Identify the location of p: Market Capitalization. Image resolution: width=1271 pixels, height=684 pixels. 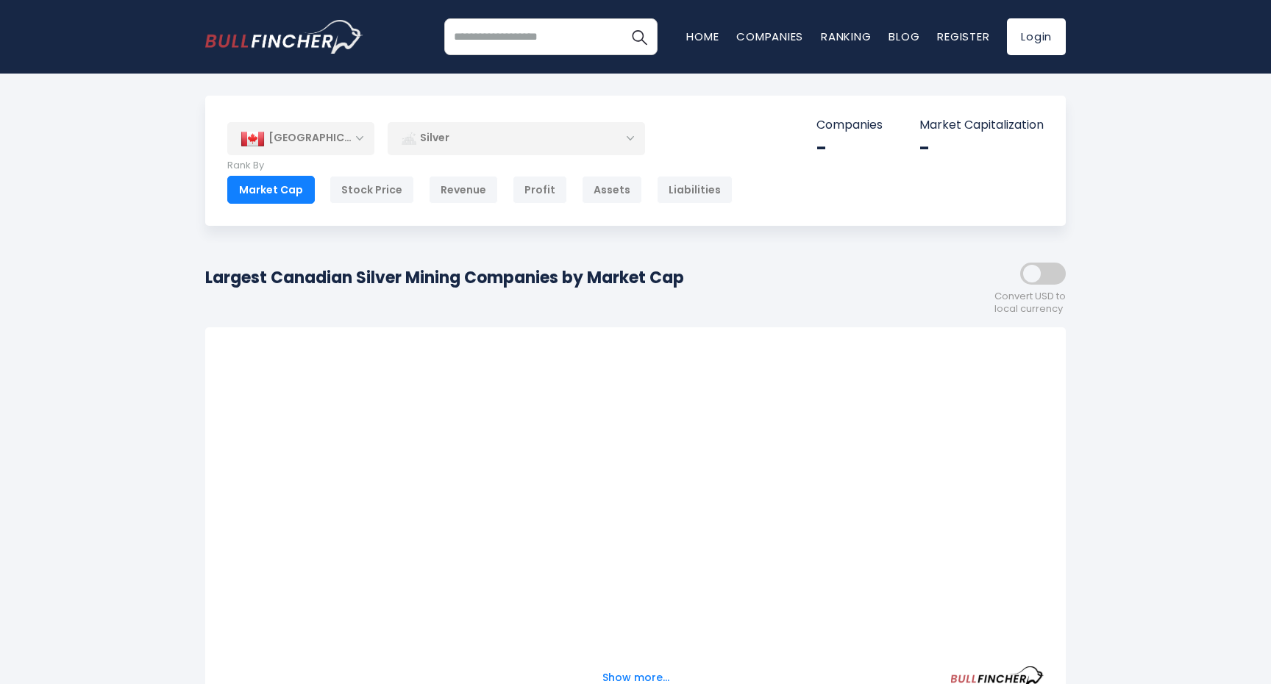
(981, 125).